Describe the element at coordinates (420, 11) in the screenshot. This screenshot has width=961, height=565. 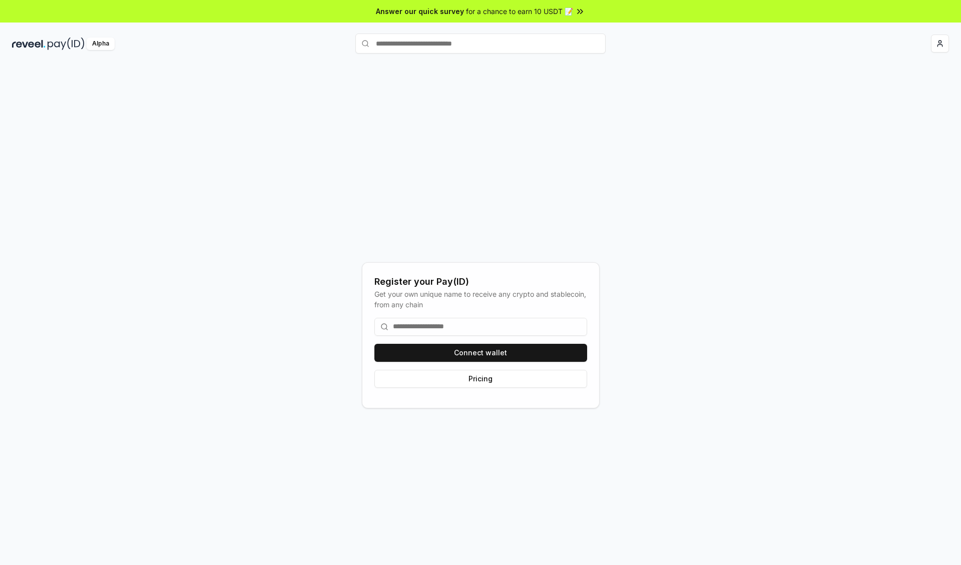
I see `span: Answer our quick survey` at that location.